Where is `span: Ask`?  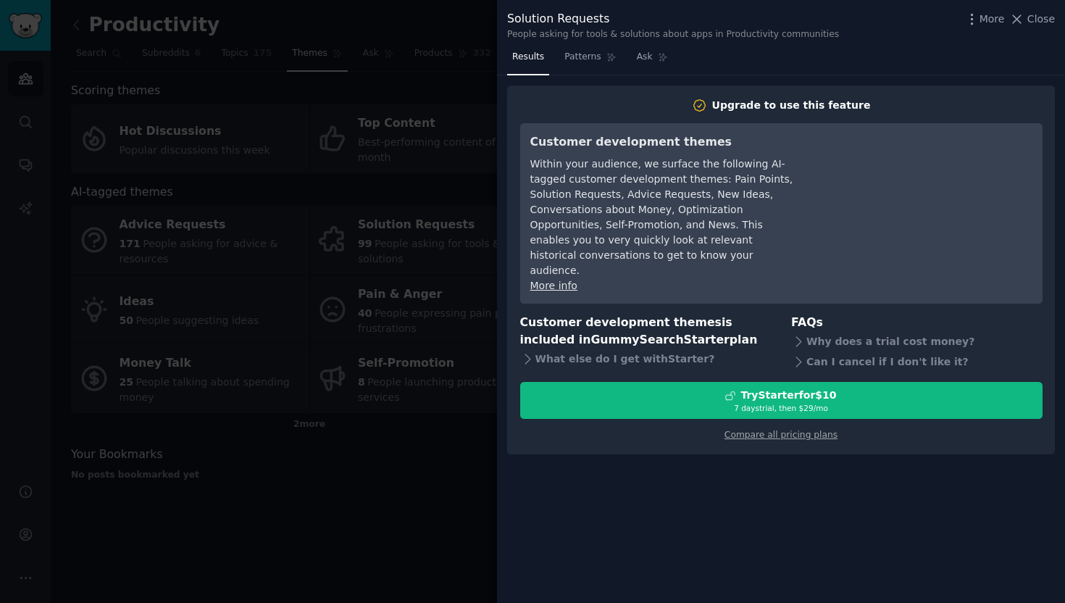 span: Ask is located at coordinates (645, 57).